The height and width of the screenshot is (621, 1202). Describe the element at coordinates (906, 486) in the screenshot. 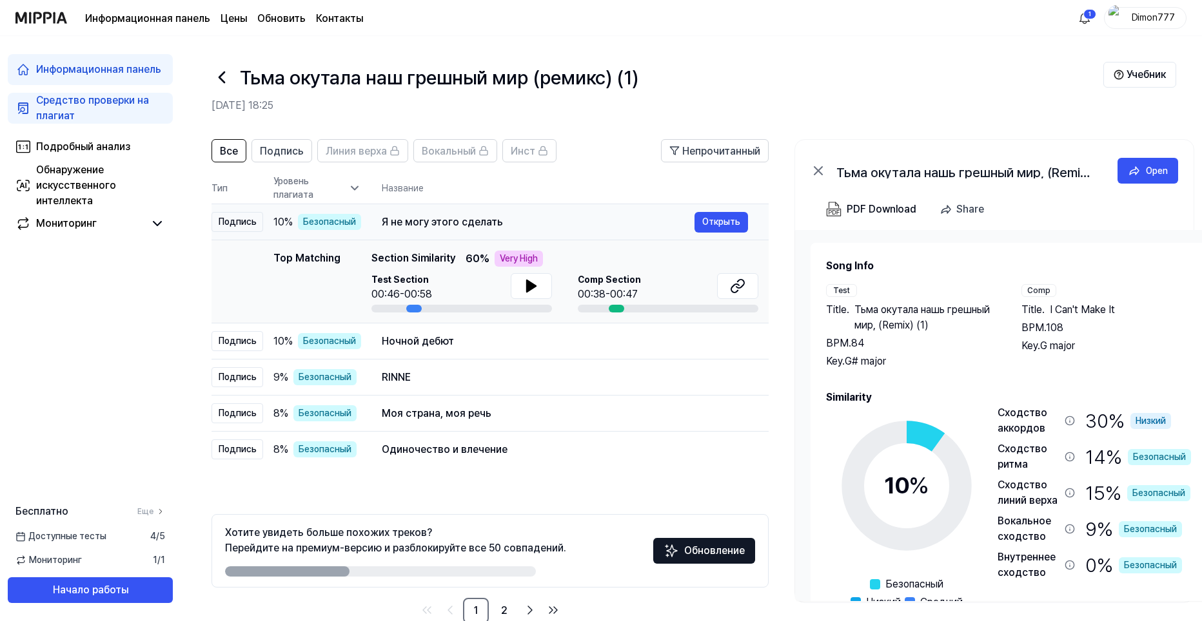

I see `div: 10` at that location.